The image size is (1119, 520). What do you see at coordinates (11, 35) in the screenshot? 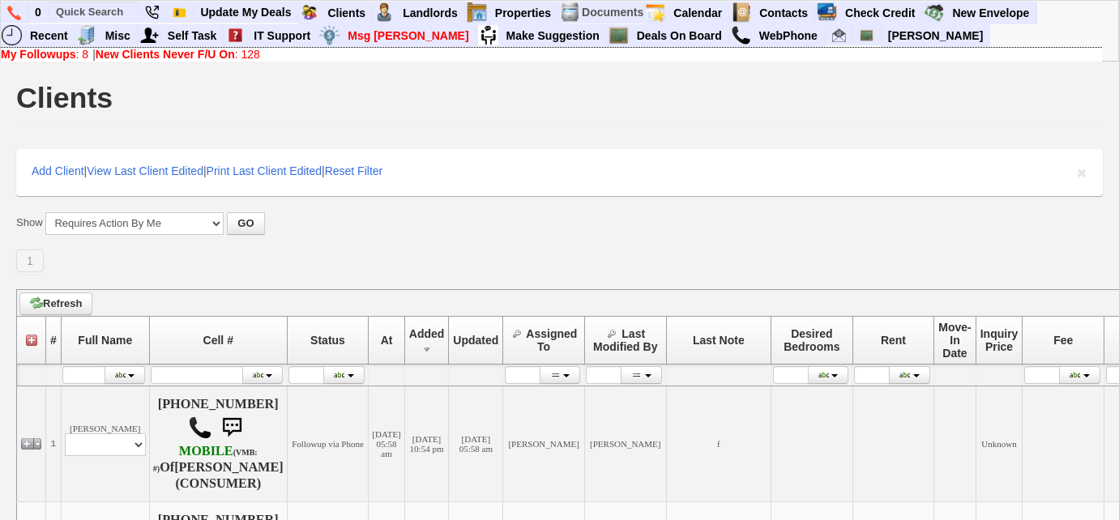
I see `img: recent.png` at bounding box center [11, 35].